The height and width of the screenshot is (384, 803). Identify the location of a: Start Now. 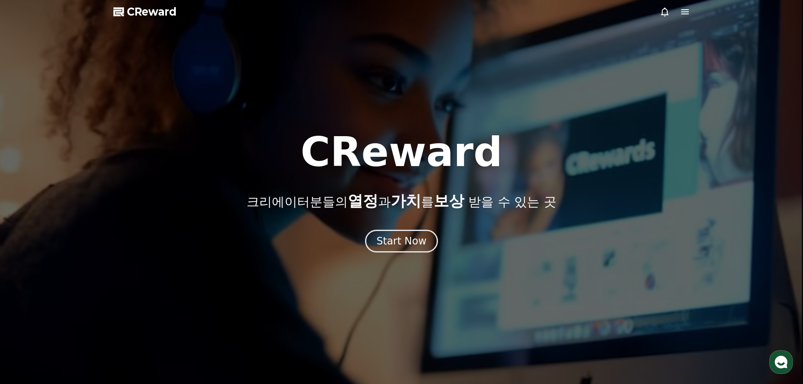
(401, 242).